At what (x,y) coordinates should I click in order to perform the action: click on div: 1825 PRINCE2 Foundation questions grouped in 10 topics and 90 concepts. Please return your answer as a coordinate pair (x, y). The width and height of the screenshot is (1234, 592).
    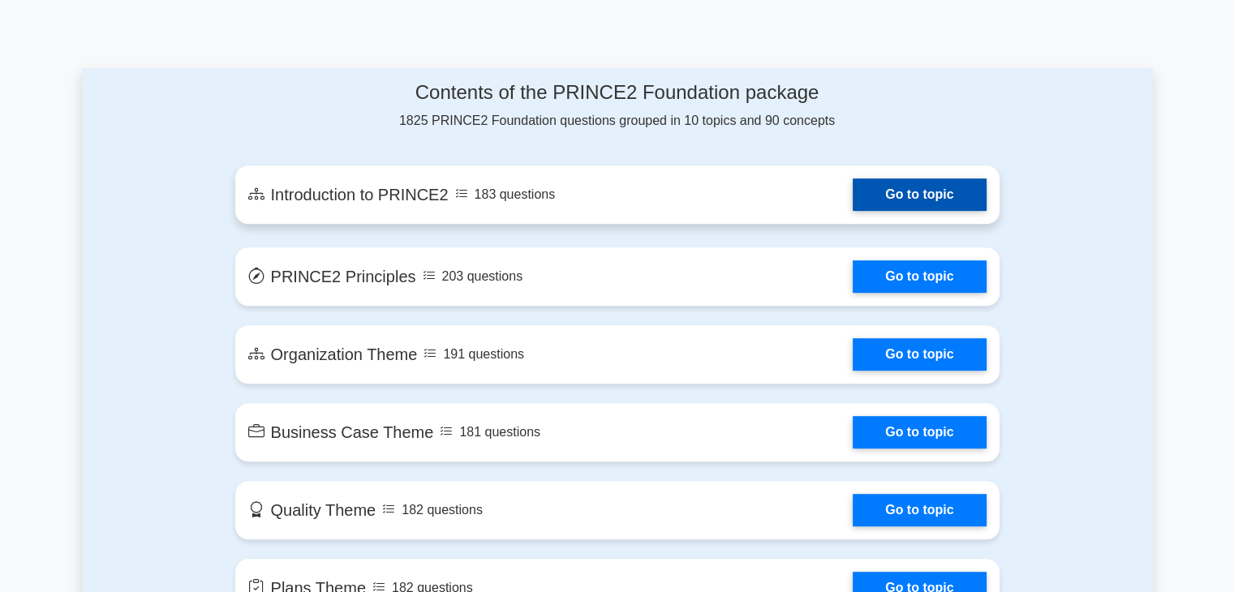
    Looking at the image, I should click on (617, 105).